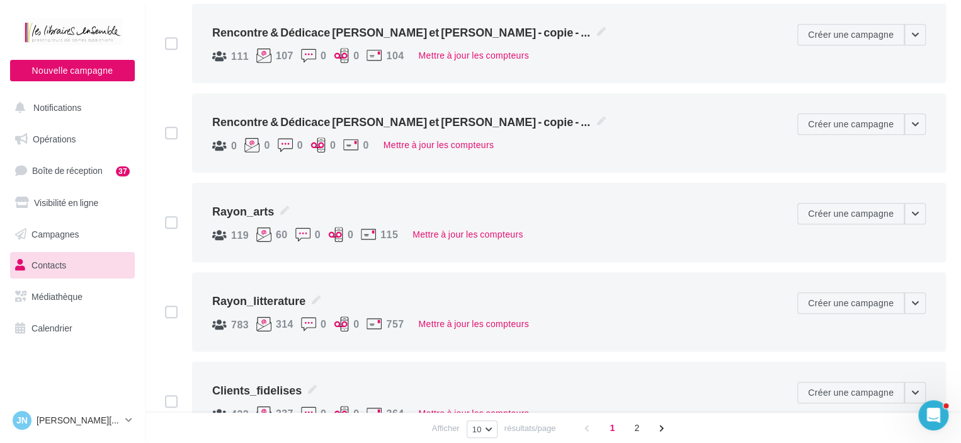 The width and height of the screenshot is (961, 443). I want to click on span: Campagnes, so click(55, 233).